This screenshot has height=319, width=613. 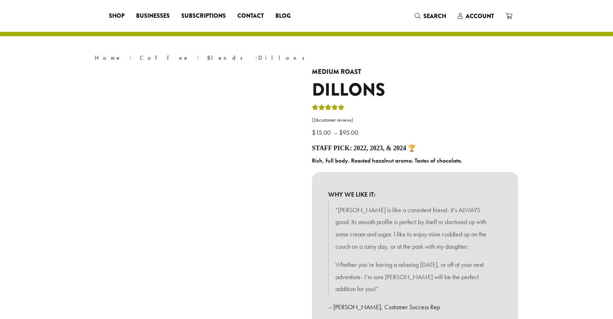 What do you see at coordinates (108, 58) in the screenshot?
I see `a: Home` at bounding box center [108, 58].